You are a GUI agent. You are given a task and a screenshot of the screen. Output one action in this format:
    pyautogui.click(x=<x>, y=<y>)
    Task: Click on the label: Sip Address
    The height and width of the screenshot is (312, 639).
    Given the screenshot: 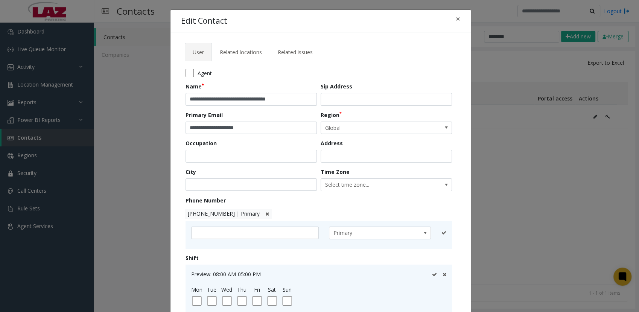 What is the action you would take?
    pyautogui.click(x=336, y=86)
    